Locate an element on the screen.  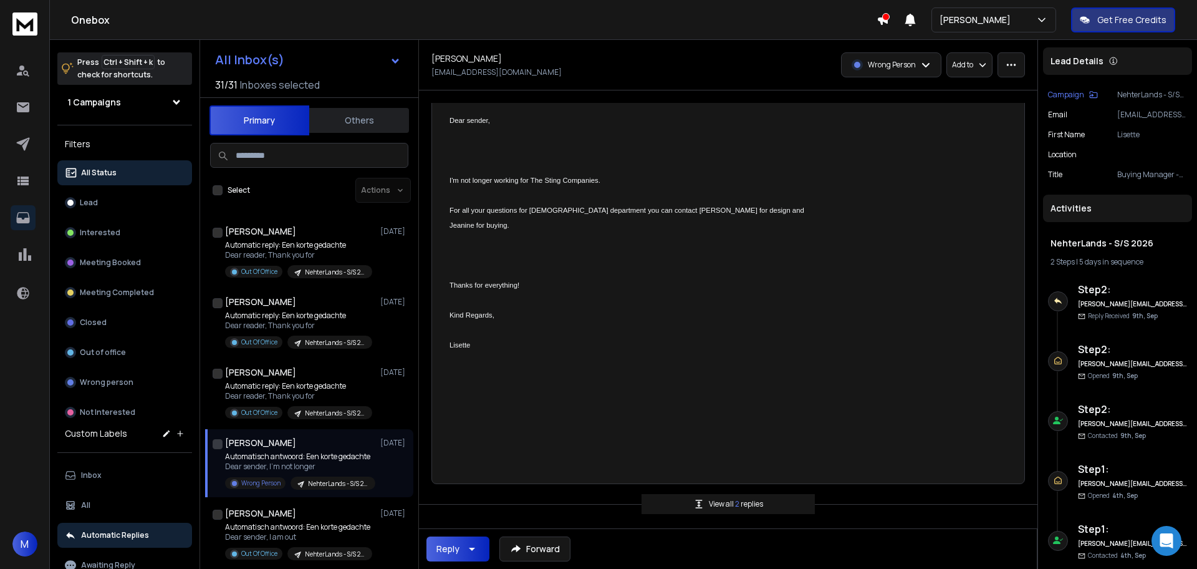
button: All Status is located at coordinates (125, 173).